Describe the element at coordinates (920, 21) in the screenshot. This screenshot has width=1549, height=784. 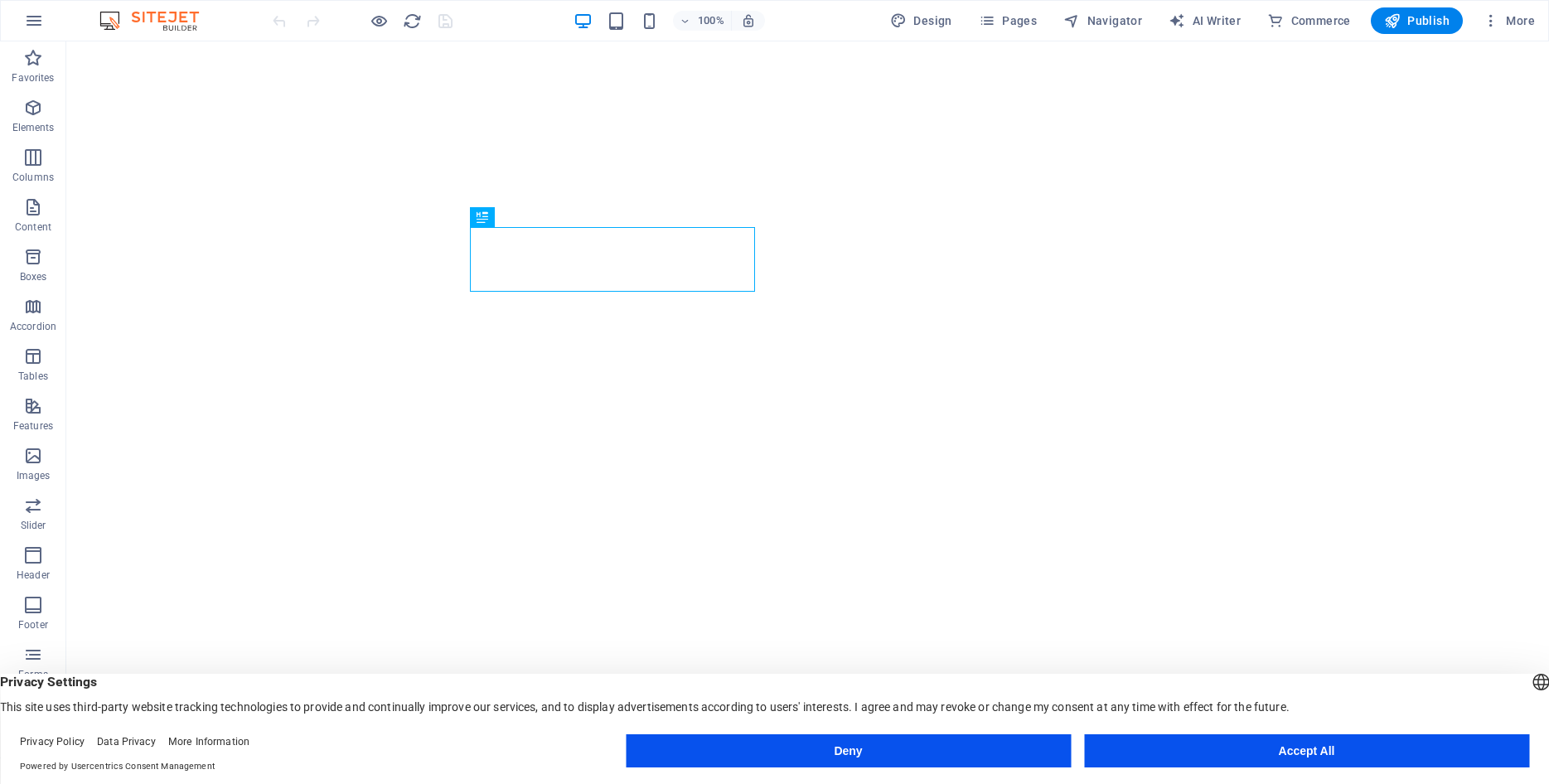
I see `button: Design` at that location.